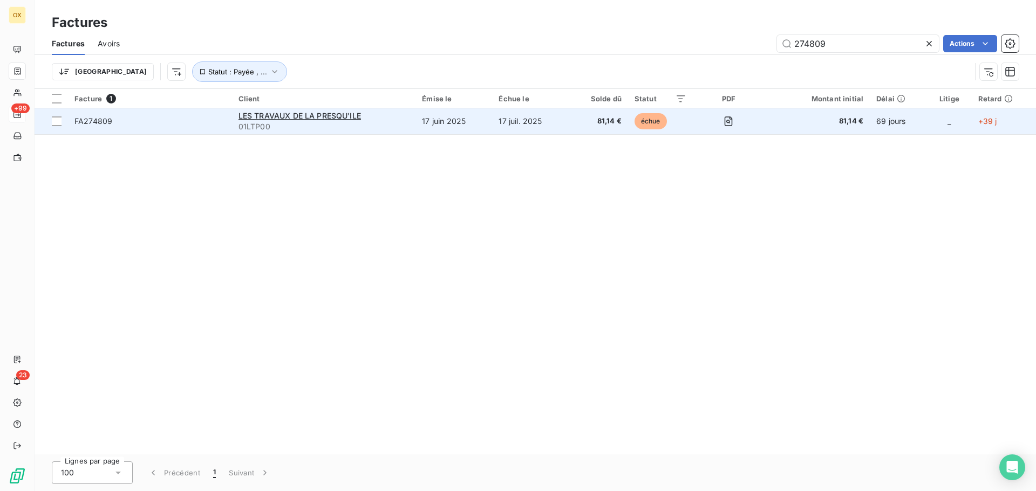 This screenshot has height=491, width=1036. I want to click on span: Statut : Payée , ..., so click(237, 72).